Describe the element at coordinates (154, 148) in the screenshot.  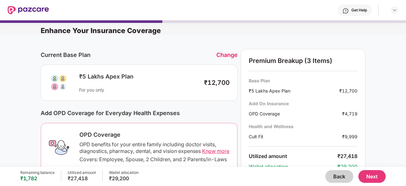
I see `div: OPD benefits for your entire family including doctor visits, diagnostics, pharmacy, dental, and v...` at that location.